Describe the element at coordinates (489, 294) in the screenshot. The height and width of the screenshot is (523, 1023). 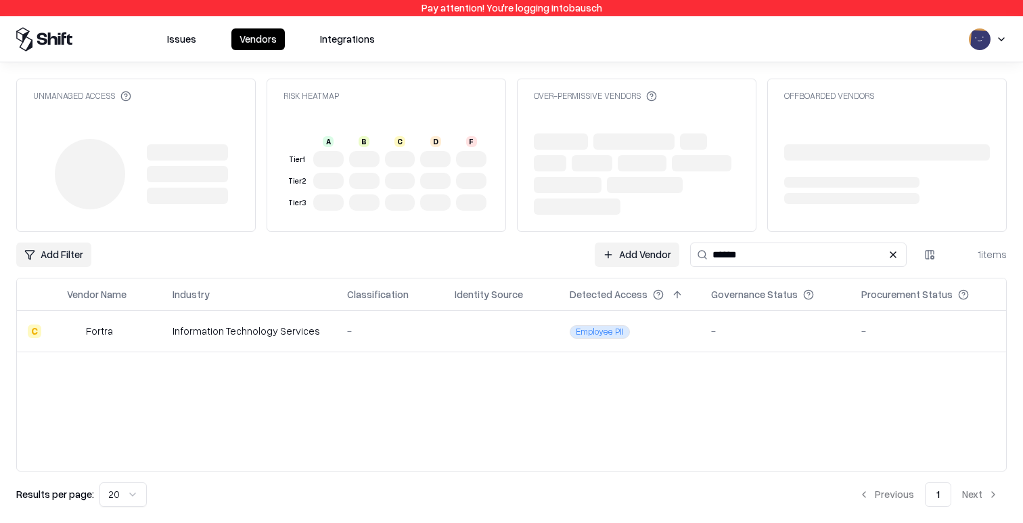
I see `div: Identity Source` at that location.